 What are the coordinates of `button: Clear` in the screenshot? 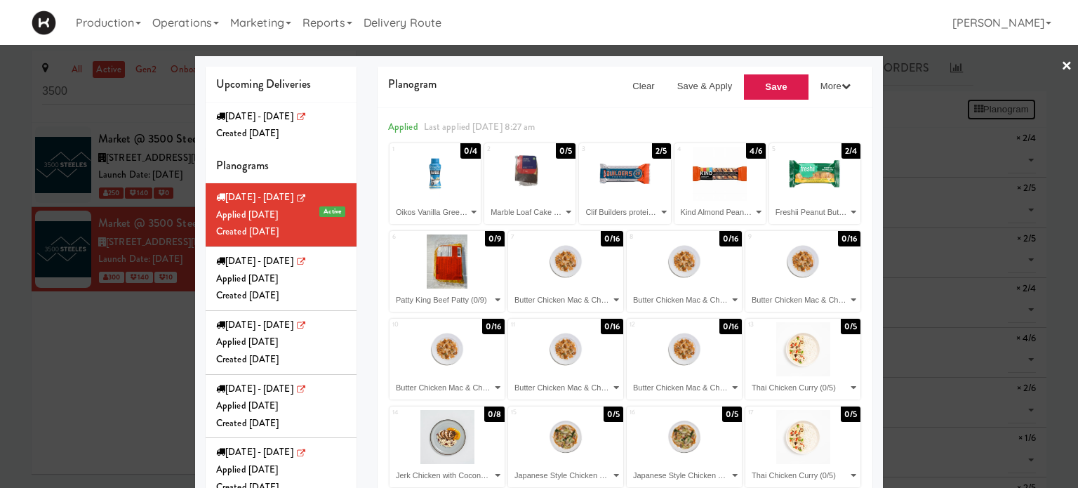 It's located at (644, 86).